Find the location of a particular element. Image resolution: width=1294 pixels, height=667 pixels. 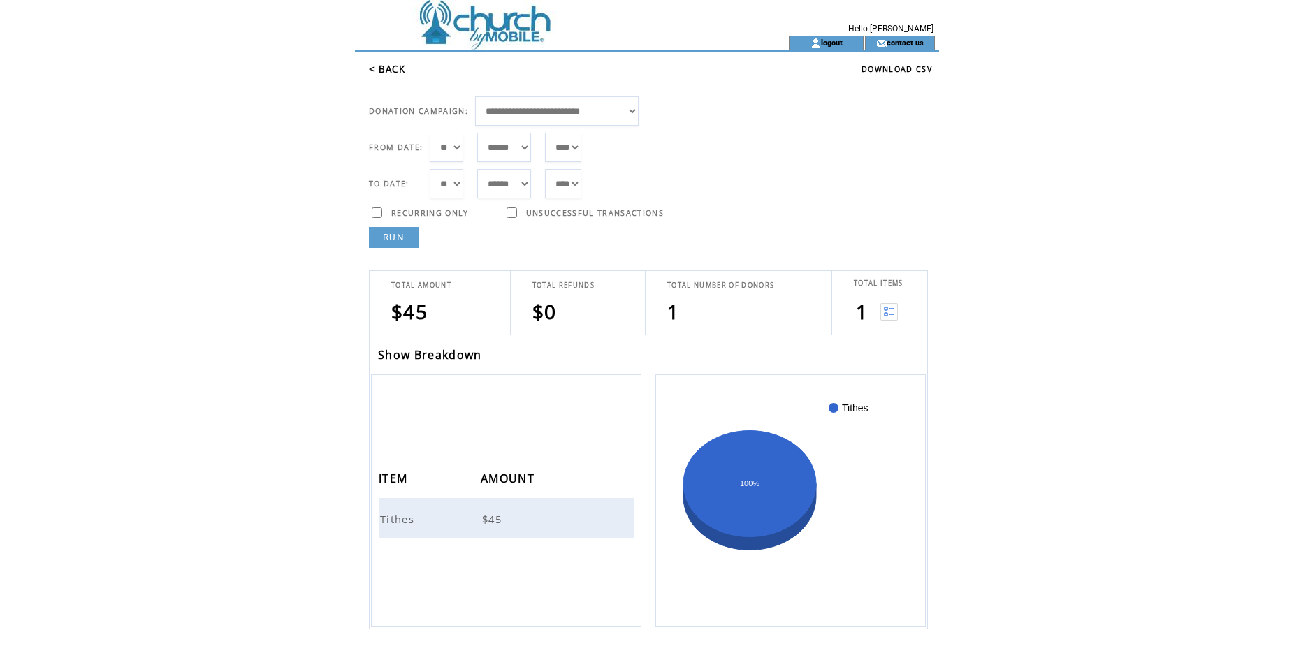

a: contact us is located at coordinates (905, 42).